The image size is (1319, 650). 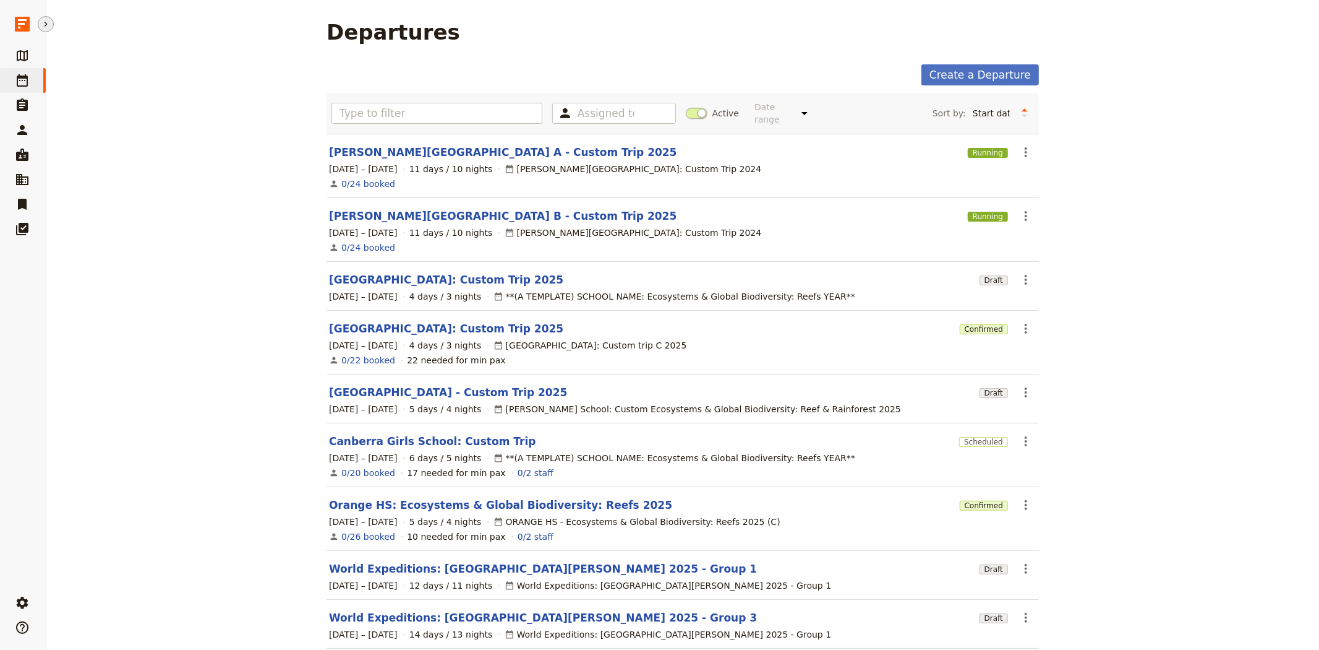 I want to click on span: Sort by:, so click(x=950, y=113).